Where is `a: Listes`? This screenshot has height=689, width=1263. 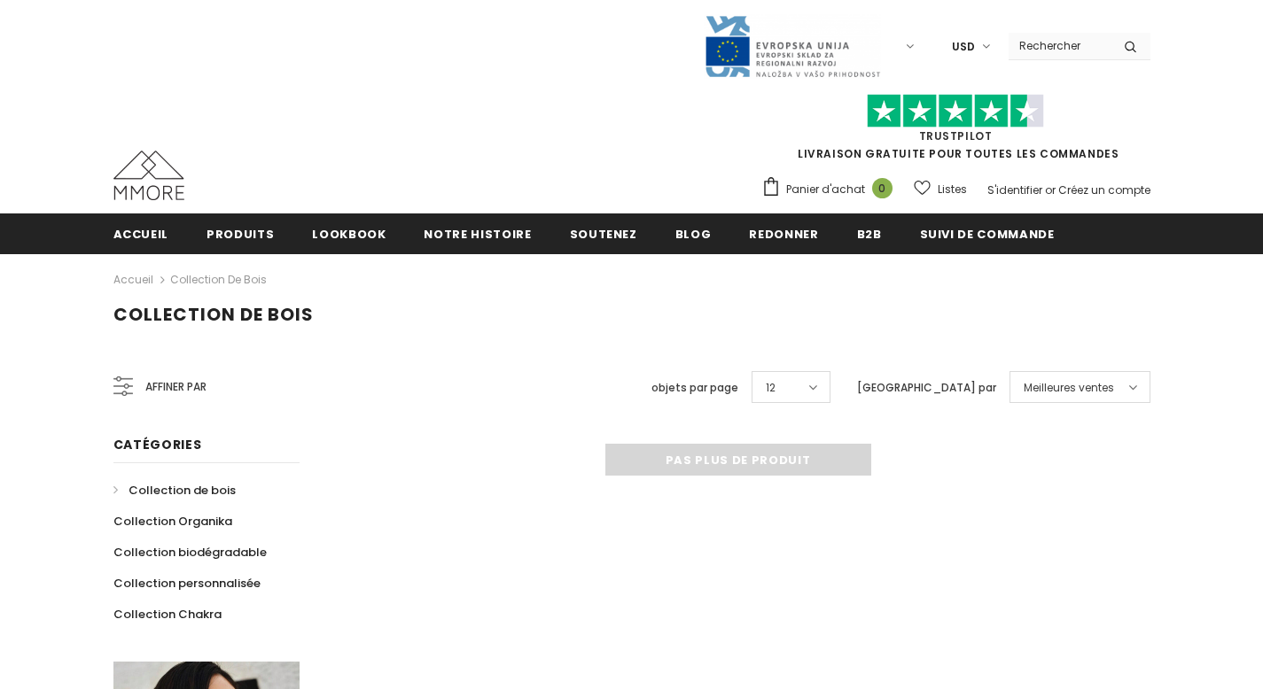 a: Listes is located at coordinates (940, 189).